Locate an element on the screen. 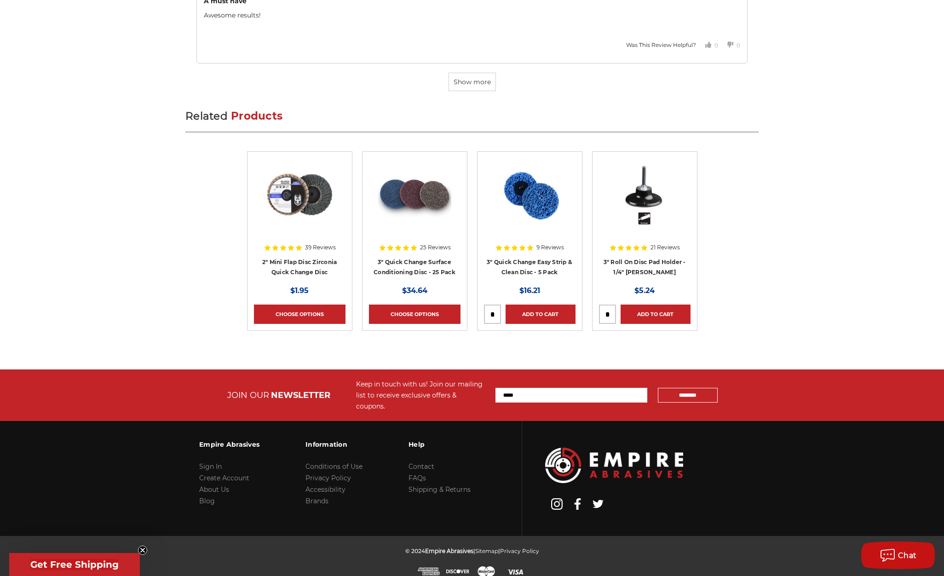 The image size is (944, 576). span: $1.95 is located at coordinates (299, 290).